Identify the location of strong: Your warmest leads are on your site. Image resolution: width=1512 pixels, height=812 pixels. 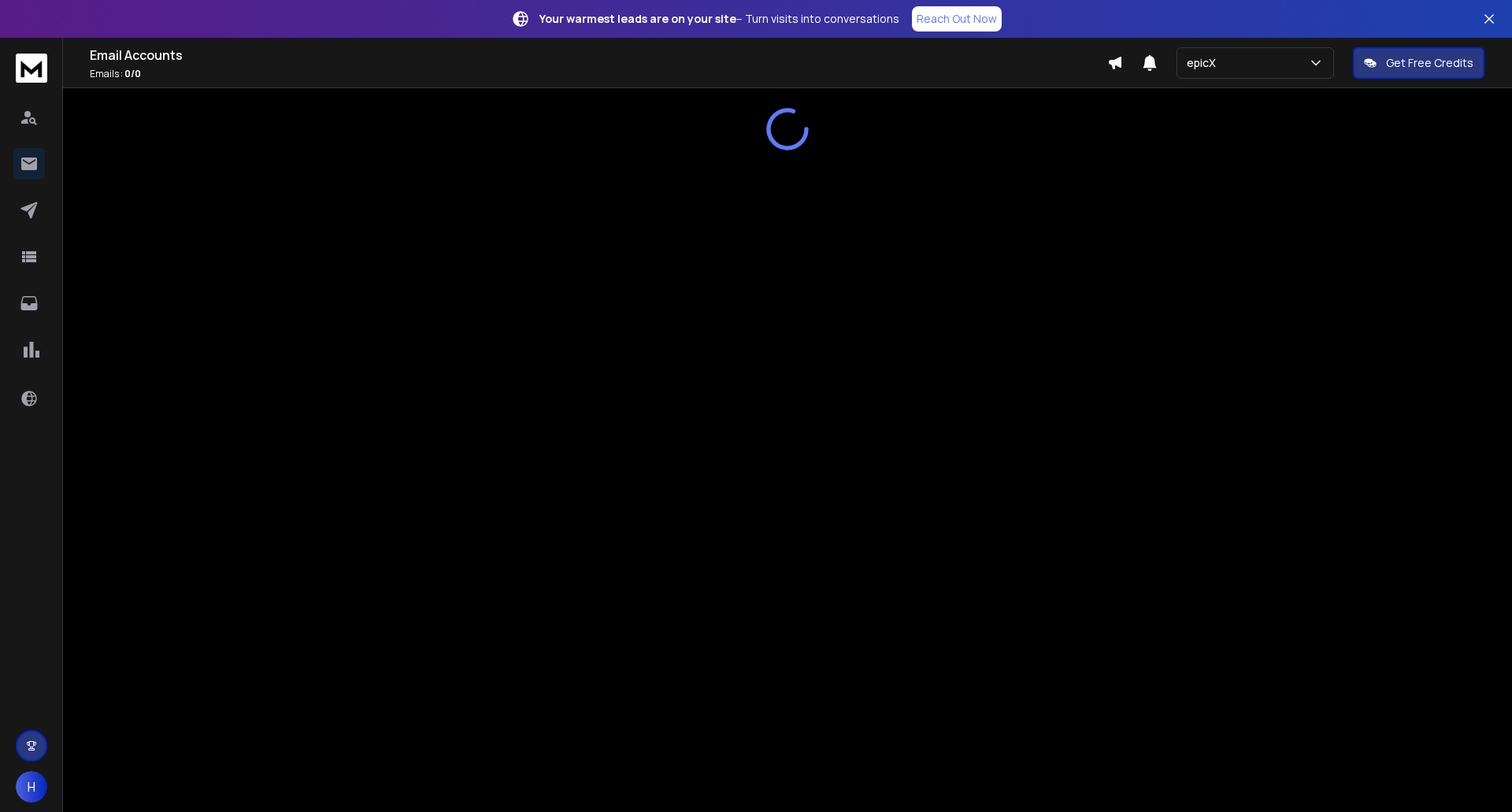
(638, 18).